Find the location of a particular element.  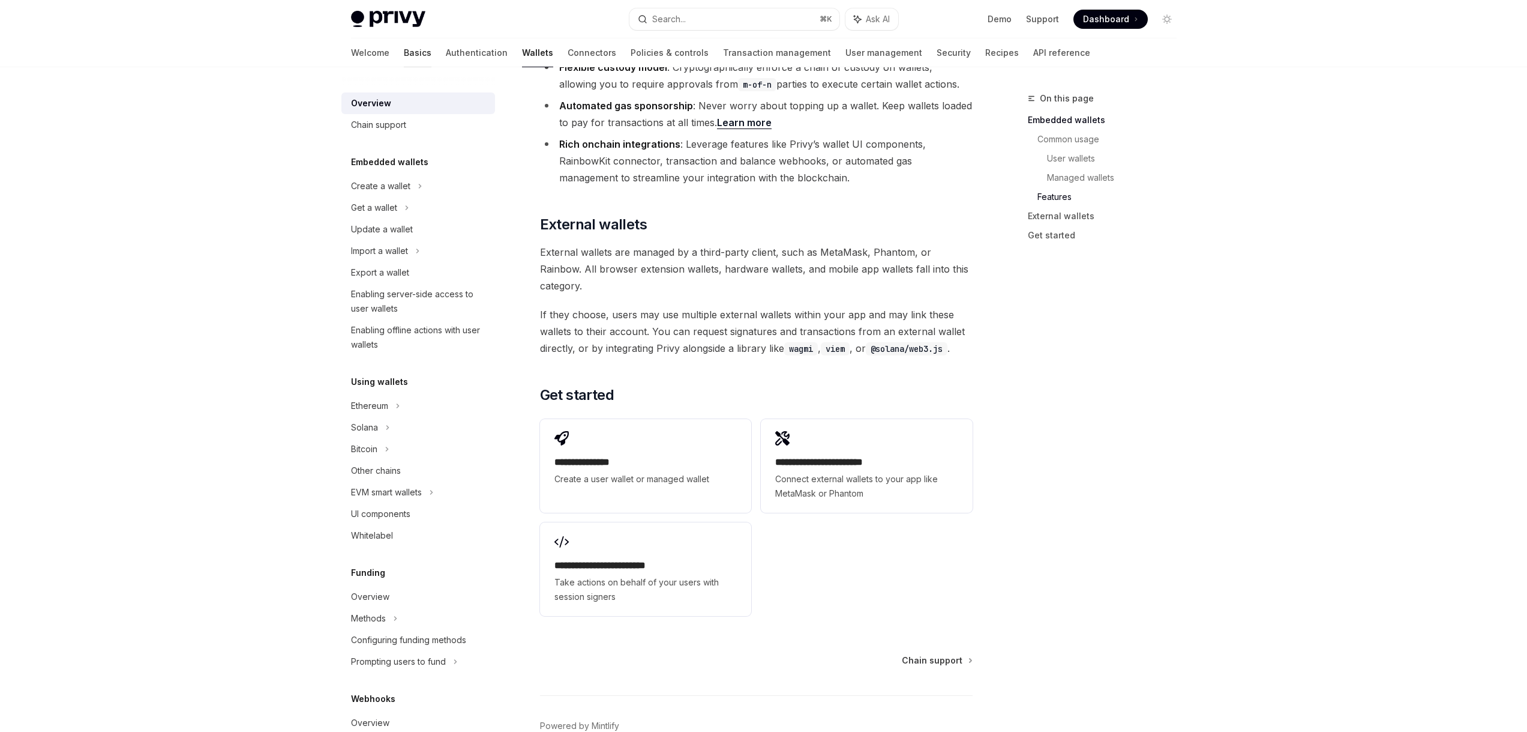

a: Connectors is located at coordinates (592, 53).